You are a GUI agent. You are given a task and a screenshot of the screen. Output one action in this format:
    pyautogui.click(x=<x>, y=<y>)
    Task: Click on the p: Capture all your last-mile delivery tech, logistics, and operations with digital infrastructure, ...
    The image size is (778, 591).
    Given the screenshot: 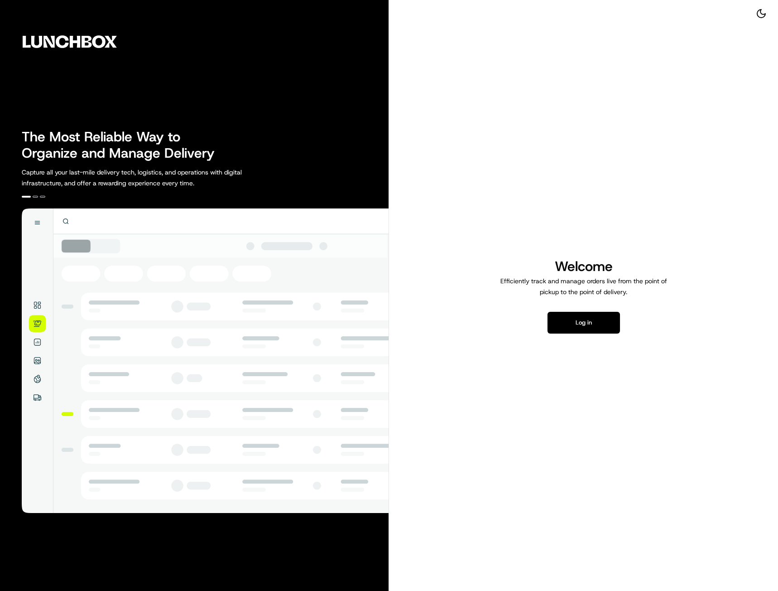 What is the action you would take?
    pyautogui.click(x=152, y=178)
    